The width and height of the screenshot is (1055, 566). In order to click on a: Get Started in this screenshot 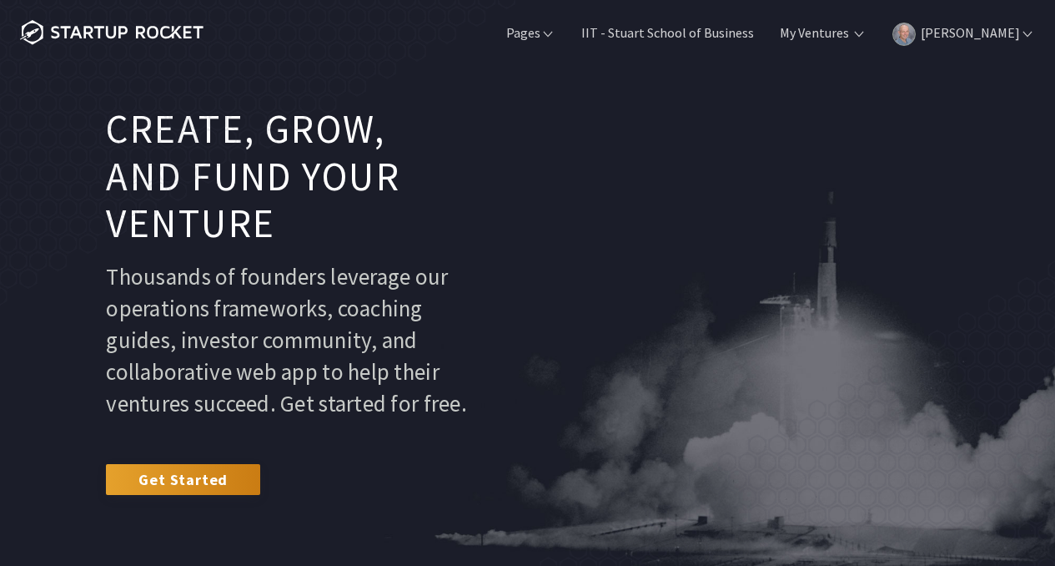, I will do `click(183, 479)`.